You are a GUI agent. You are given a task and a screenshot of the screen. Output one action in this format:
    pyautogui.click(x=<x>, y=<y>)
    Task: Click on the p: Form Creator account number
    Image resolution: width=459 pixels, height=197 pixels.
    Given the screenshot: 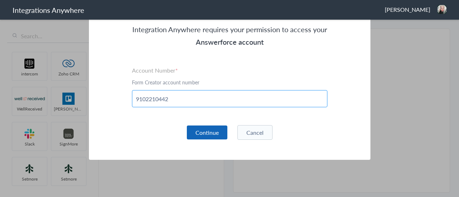 What is the action you would take?
    pyautogui.click(x=229, y=82)
    